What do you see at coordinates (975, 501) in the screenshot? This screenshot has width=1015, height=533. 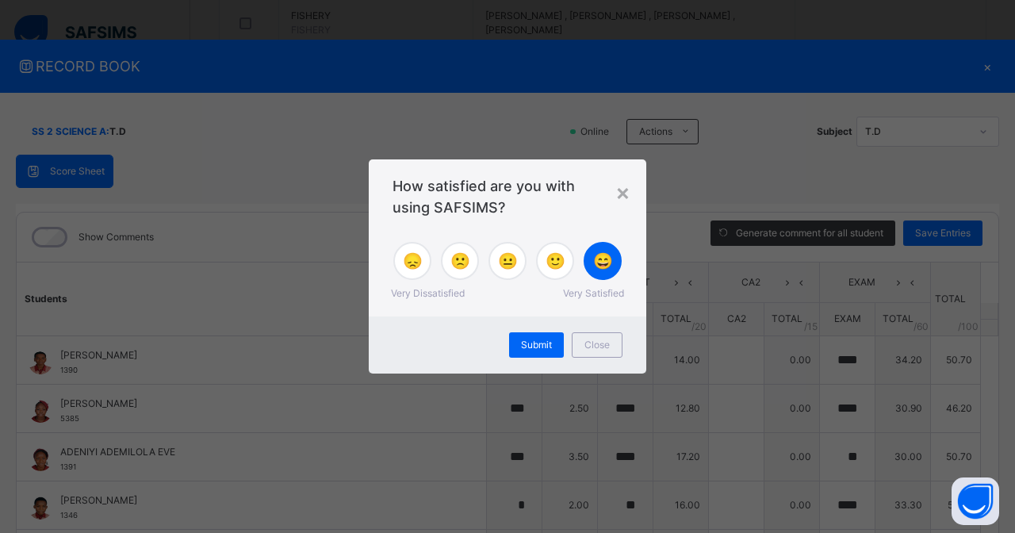 I see `button: Open asap` at bounding box center [975, 501].